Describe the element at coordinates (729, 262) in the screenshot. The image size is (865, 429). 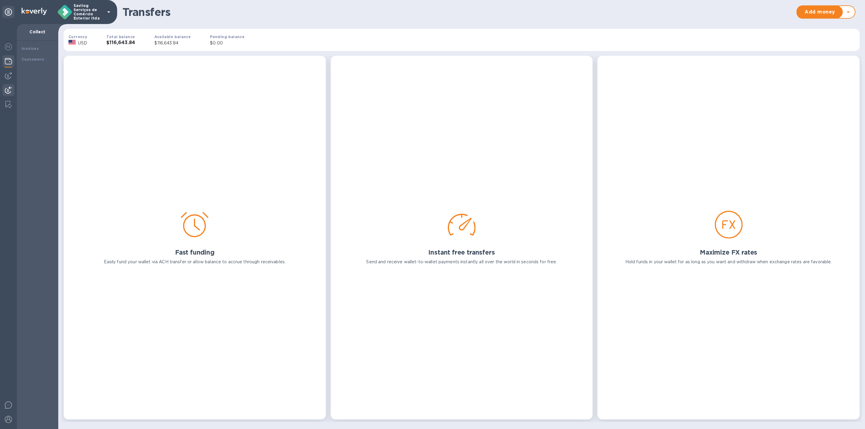
I see `p: Hold funds in your wallet for as long as you want and withdraw when exchange rates are favorable.` at that location.